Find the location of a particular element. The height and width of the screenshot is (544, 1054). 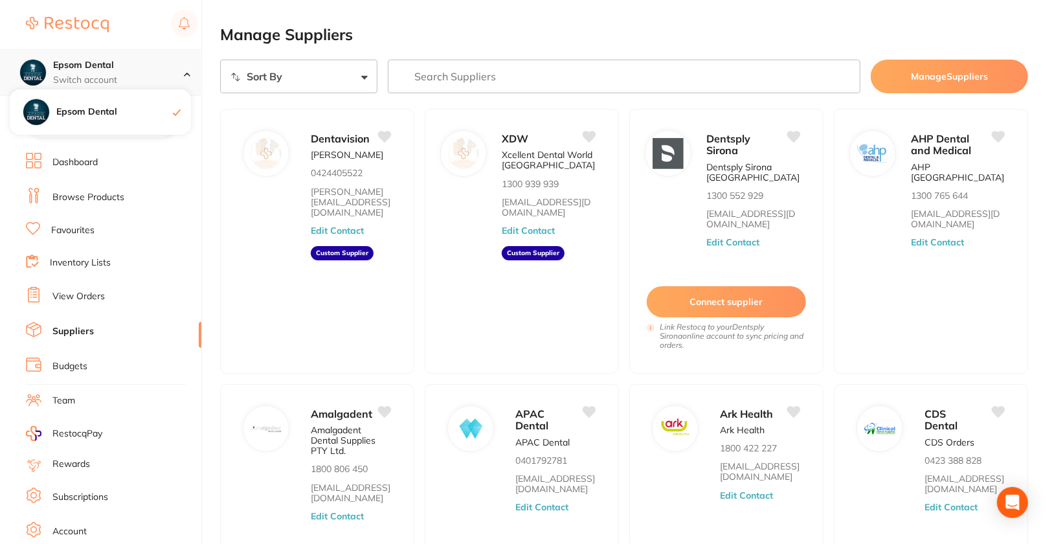

span: Amalgadent is located at coordinates (341, 414).